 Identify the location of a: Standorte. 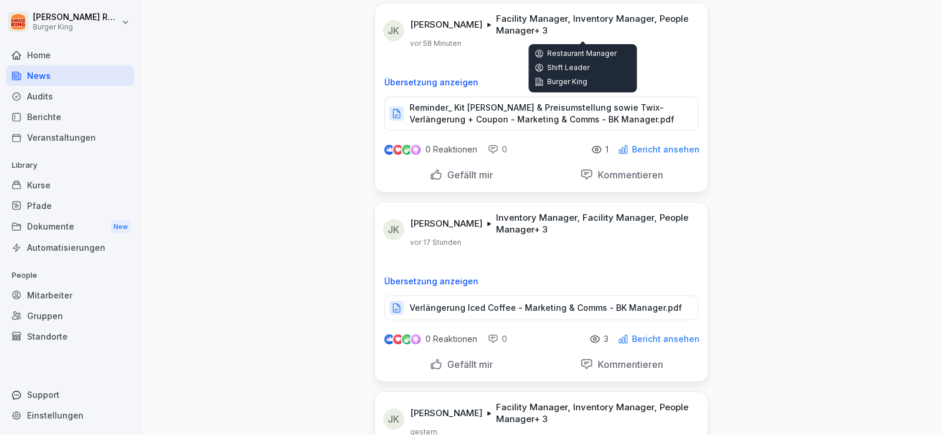
(70, 336).